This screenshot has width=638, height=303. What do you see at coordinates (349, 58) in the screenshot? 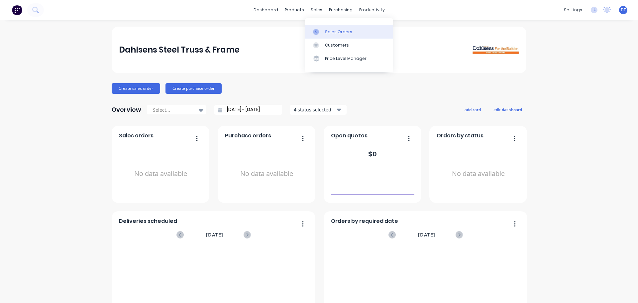
I see `a: Price Level Manager` at bounding box center [349, 58].